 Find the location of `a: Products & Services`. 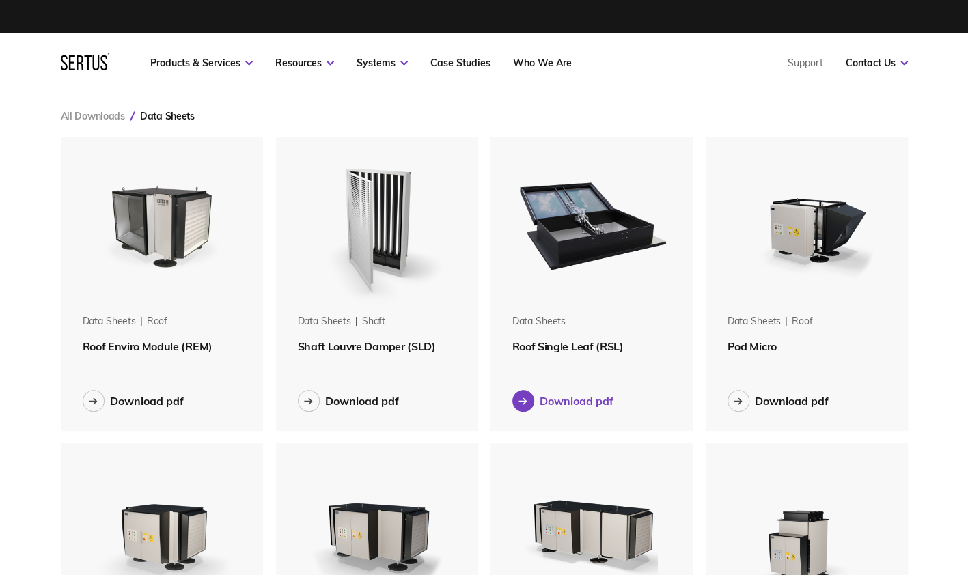

a: Products & Services is located at coordinates (201, 63).